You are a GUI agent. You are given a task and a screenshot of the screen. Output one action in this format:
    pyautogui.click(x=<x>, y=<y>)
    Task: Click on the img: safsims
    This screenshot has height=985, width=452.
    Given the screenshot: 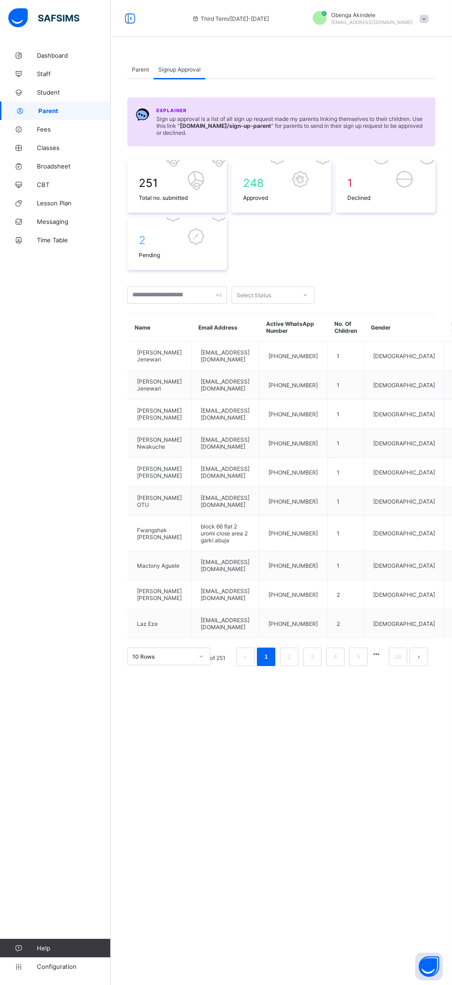 What is the action you would take?
    pyautogui.click(x=44, y=18)
    